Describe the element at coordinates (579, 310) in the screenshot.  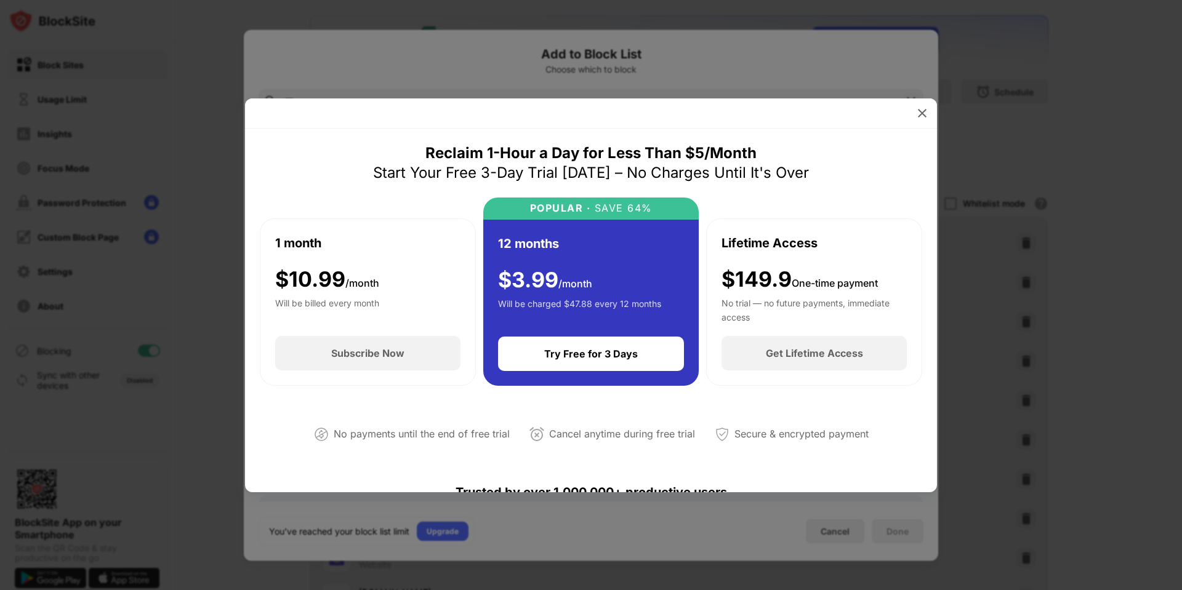
I see `div: Will be charged $47.88 every 12 months` at that location.